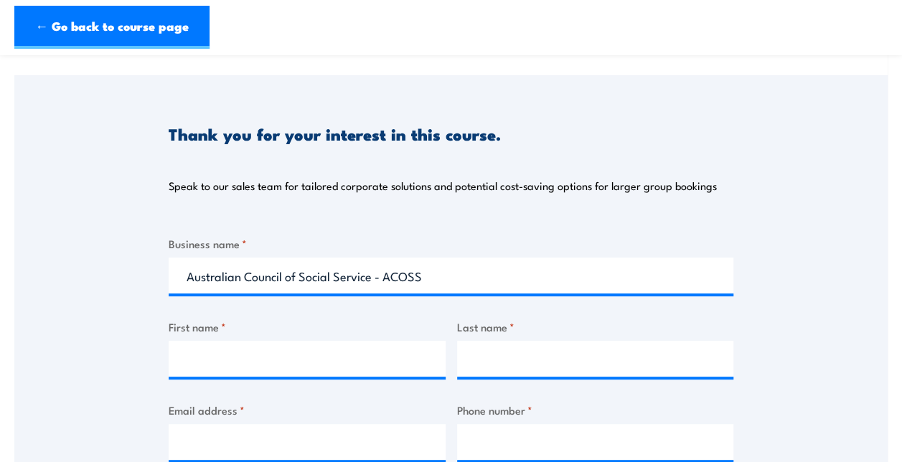 The width and height of the screenshot is (902, 462). What do you see at coordinates (307, 326) in the screenshot?
I see `label: First name` at bounding box center [307, 326].